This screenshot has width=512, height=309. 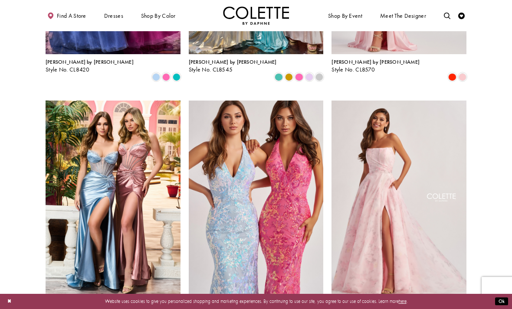 I want to click on span: Style No. CL8570, so click(x=353, y=69).